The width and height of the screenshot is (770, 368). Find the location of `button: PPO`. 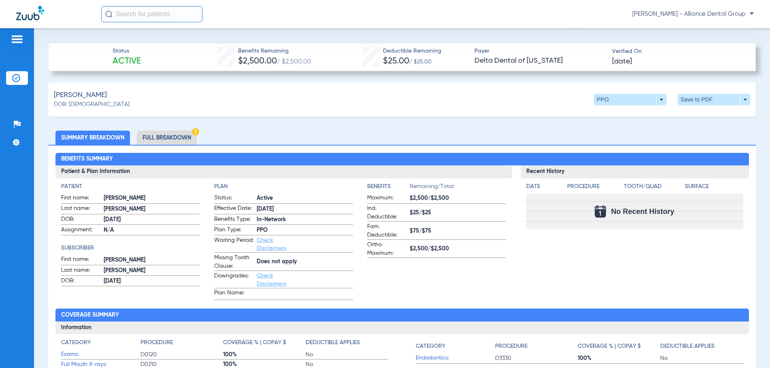

button: PPO is located at coordinates (630, 100).